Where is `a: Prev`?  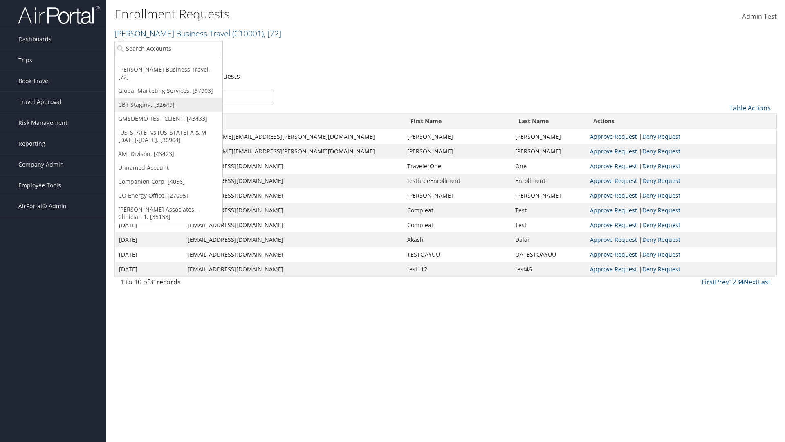
a: Prev is located at coordinates (722, 282).